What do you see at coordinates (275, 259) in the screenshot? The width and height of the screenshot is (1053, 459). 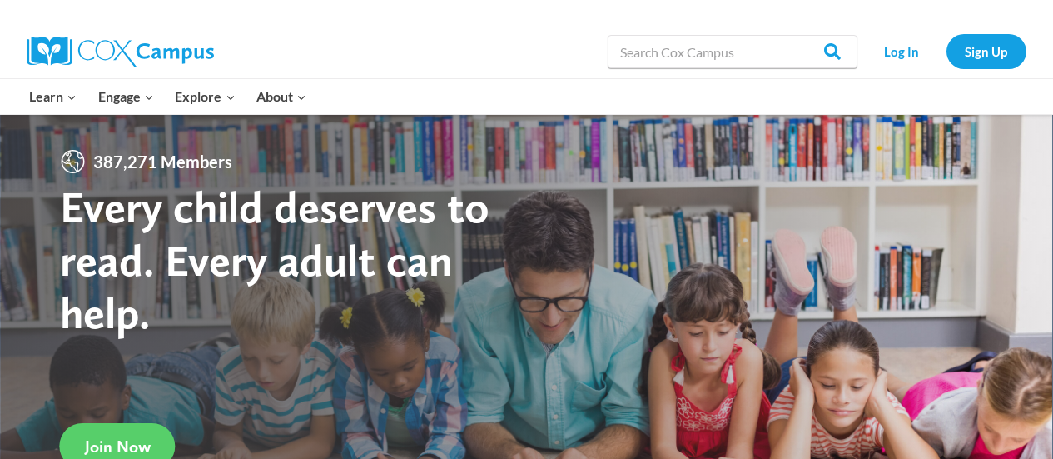 I see `strong: Every child deserves to read. Every adult can help.` at bounding box center [275, 259].